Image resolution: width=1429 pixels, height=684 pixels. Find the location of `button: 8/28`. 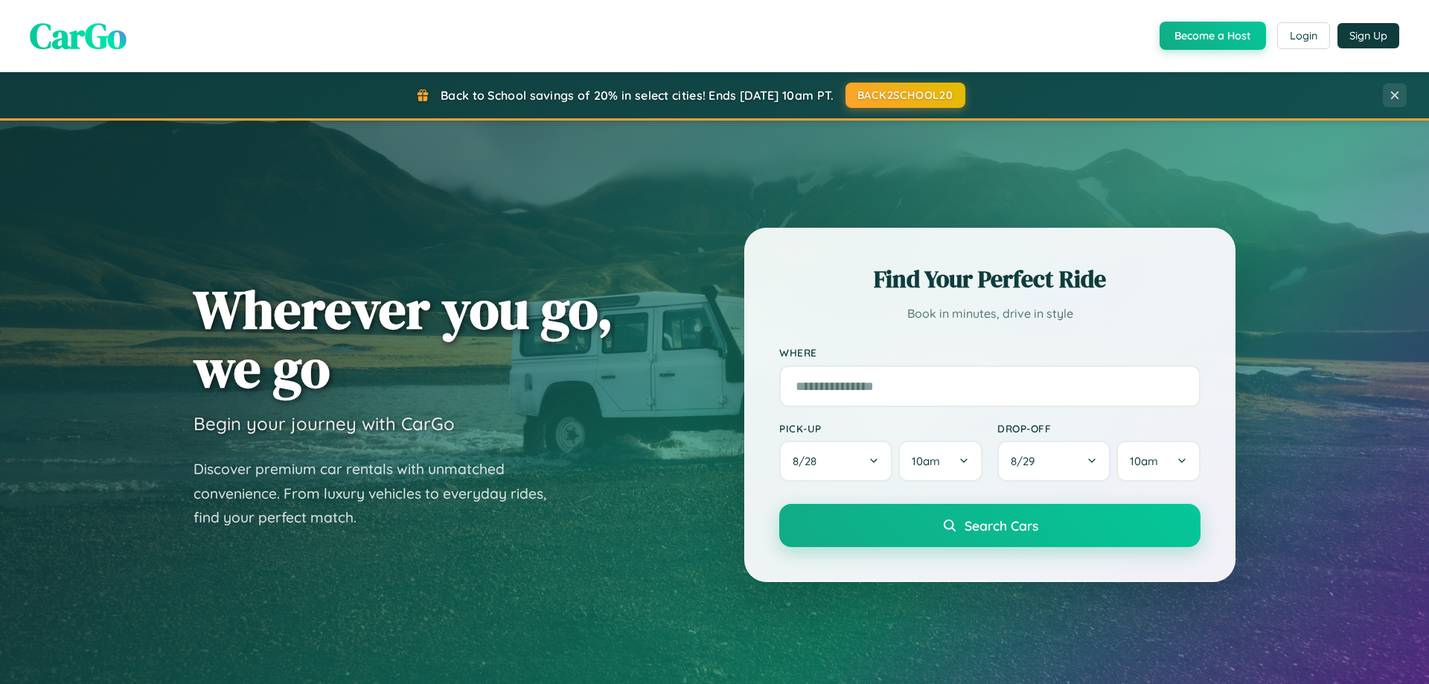

button: 8/28 is located at coordinates (836, 461).